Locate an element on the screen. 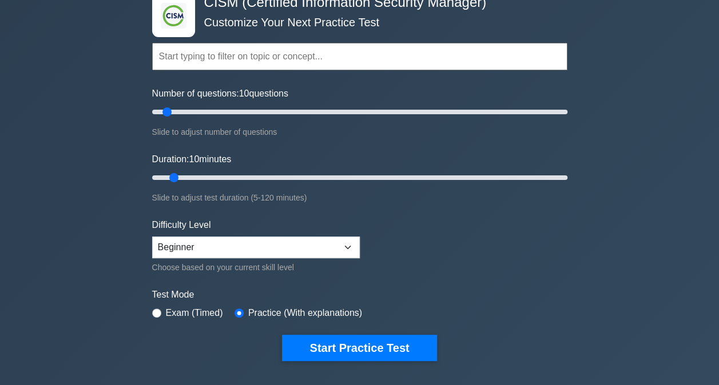 The width and height of the screenshot is (719, 385). div: Slide to adjust number of questions is located at coordinates (360, 132).